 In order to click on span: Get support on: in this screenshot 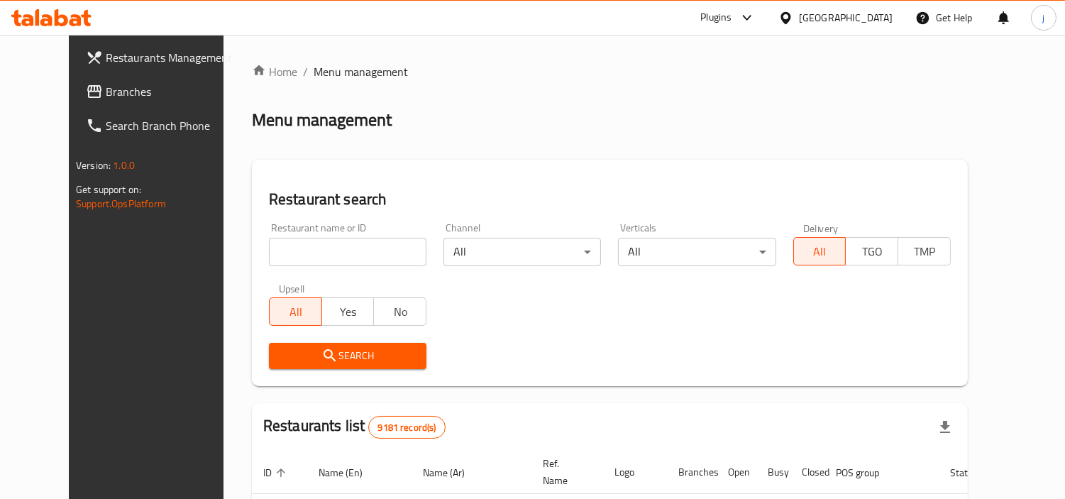, I will do `click(109, 189)`.